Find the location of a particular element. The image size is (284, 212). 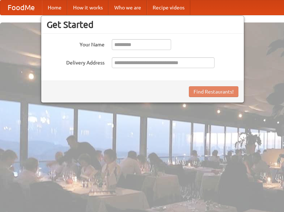

h3: Get Started is located at coordinates (143, 25).